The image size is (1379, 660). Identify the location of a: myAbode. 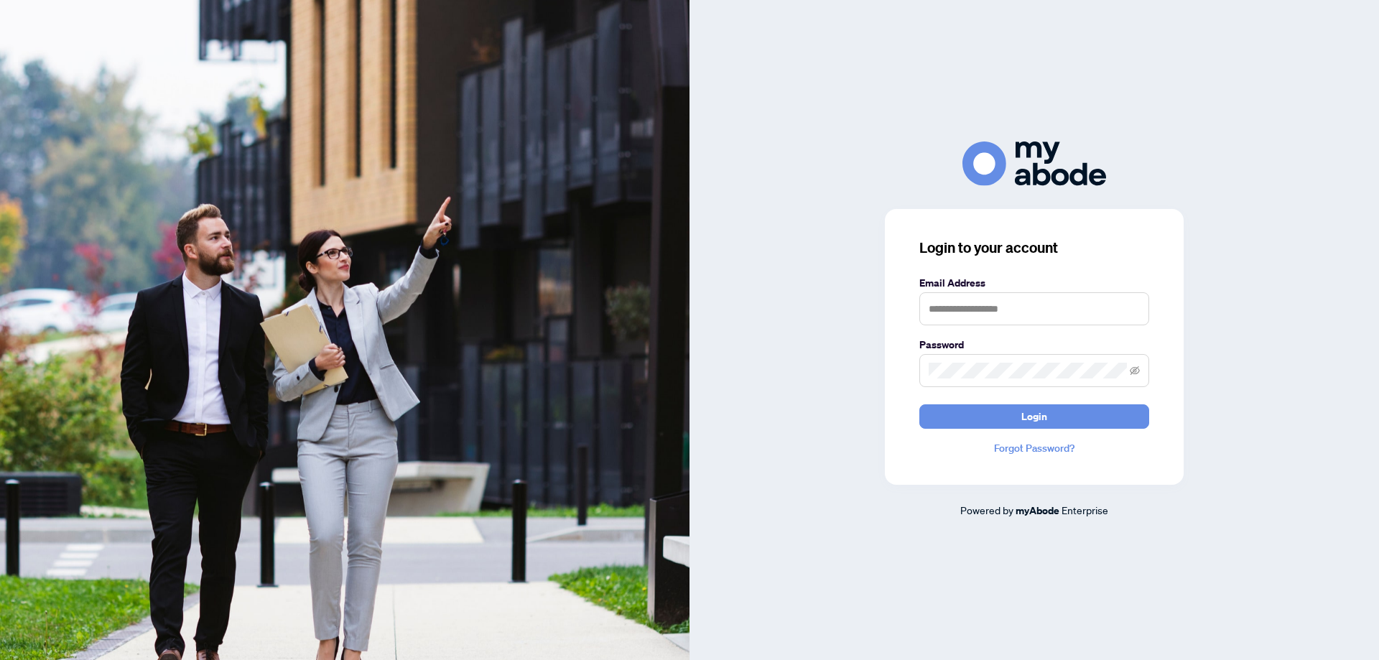
(1037, 510).